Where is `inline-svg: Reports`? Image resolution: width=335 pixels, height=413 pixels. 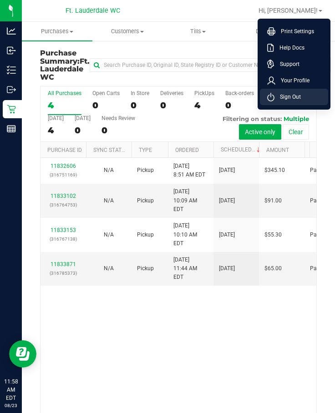 inline-svg: Reports is located at coordinates (11, 129).